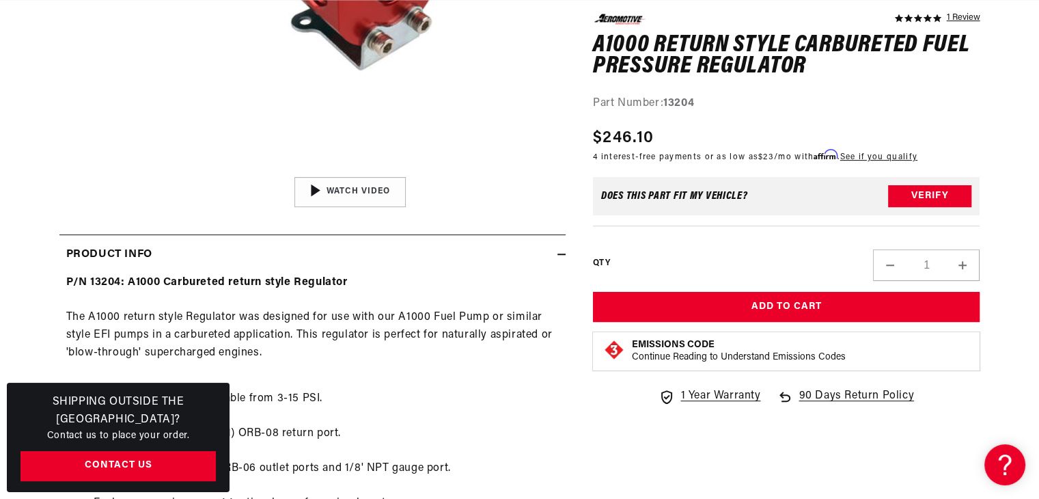 The width and height of the screenshot is (1039, 499). What do you see at coordinates (766, 157) in the screenshot?
I see `span: $23` at bounding box center [766, 157].